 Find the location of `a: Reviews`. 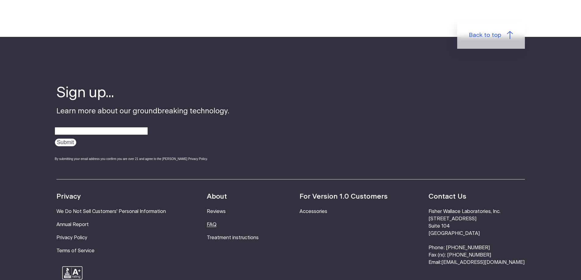

a: Reviews is located at coordinates (216, 212).